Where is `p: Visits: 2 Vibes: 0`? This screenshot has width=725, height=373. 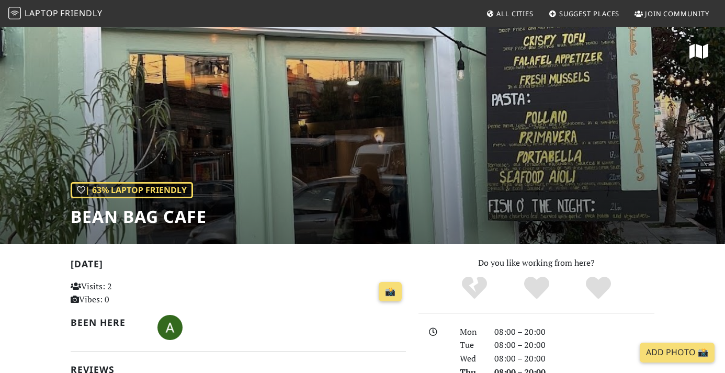
p: Visits: 2 Vibes: 0 is located at coordinates (122, 293).